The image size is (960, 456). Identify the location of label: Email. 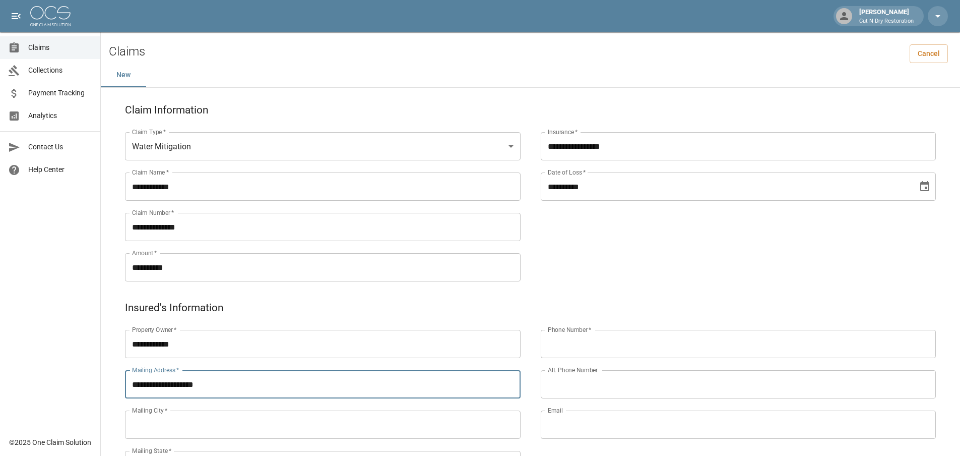
(556, 410).